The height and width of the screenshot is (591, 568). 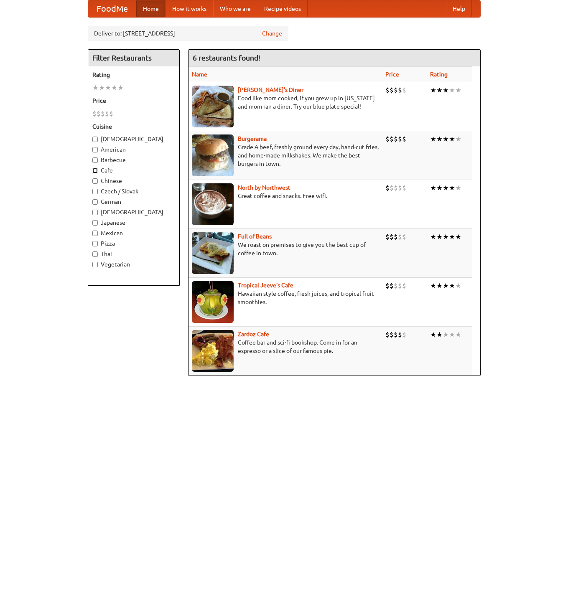 I want to click on a: Home, so click(x=151, y=9).